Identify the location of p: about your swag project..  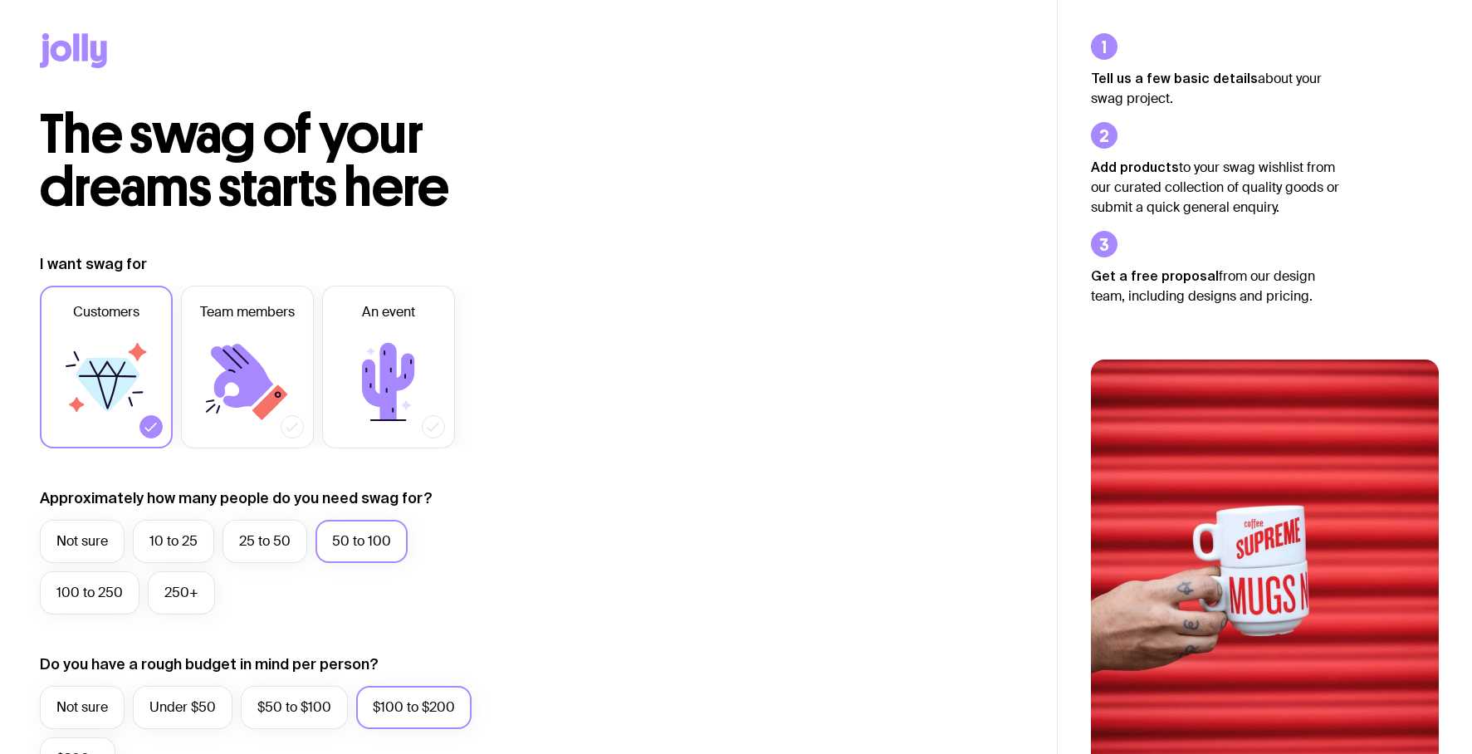
(1216, 88).